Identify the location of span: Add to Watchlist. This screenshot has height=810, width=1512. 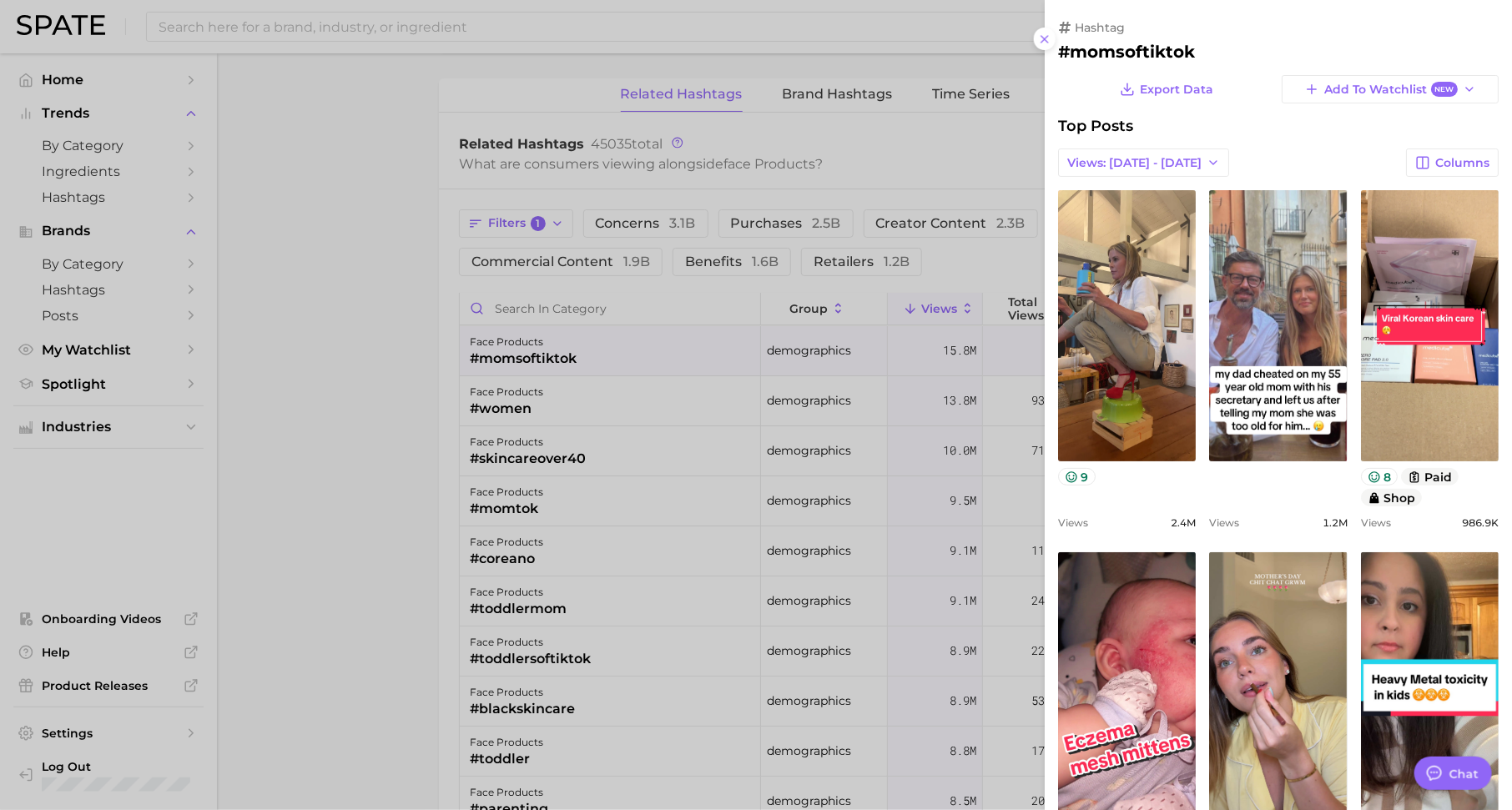
(1390, 89).